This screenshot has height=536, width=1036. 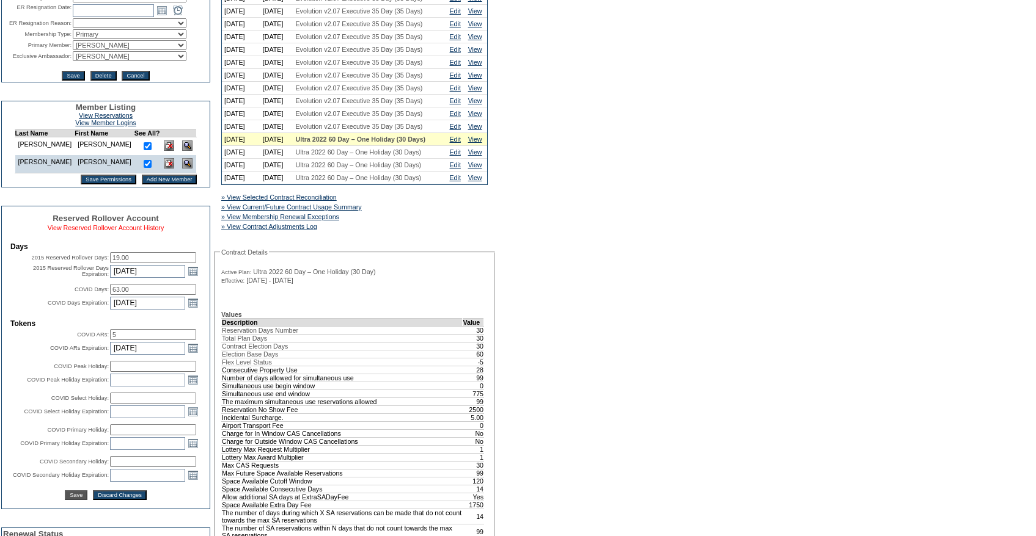 I want to click on label: COVID Secondary Holiday:, so click(x=74, y=462).